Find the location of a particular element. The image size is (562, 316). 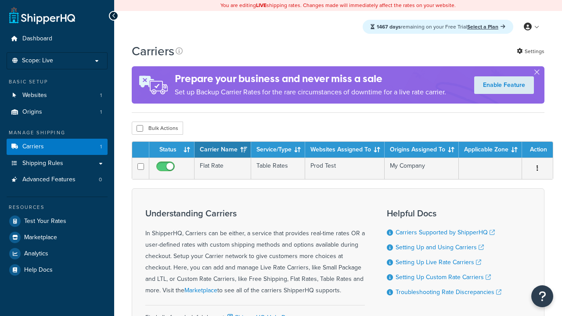

span: Marketplace is located at coordinates (40, 237).